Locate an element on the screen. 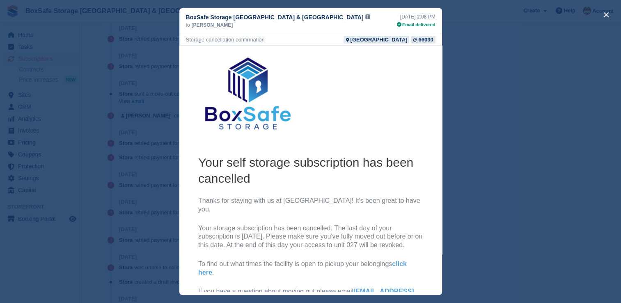  div: 66030 is located at coordinates (425, 39).